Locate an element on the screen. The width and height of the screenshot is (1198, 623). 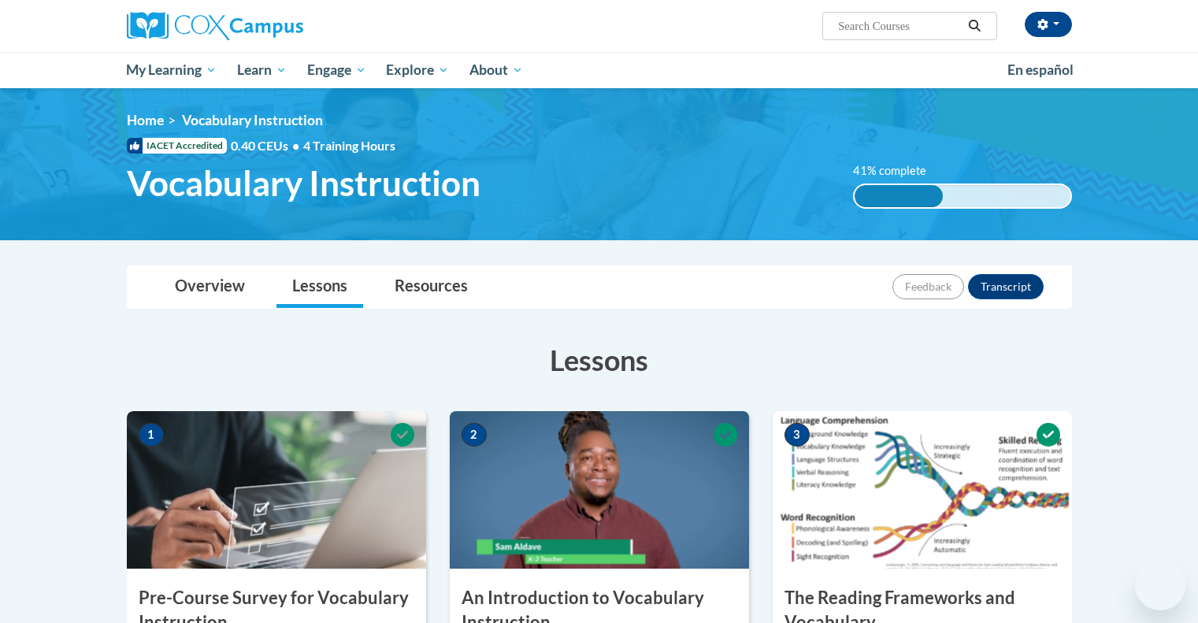
h3: Lessons is located at coordinates (600, 360).